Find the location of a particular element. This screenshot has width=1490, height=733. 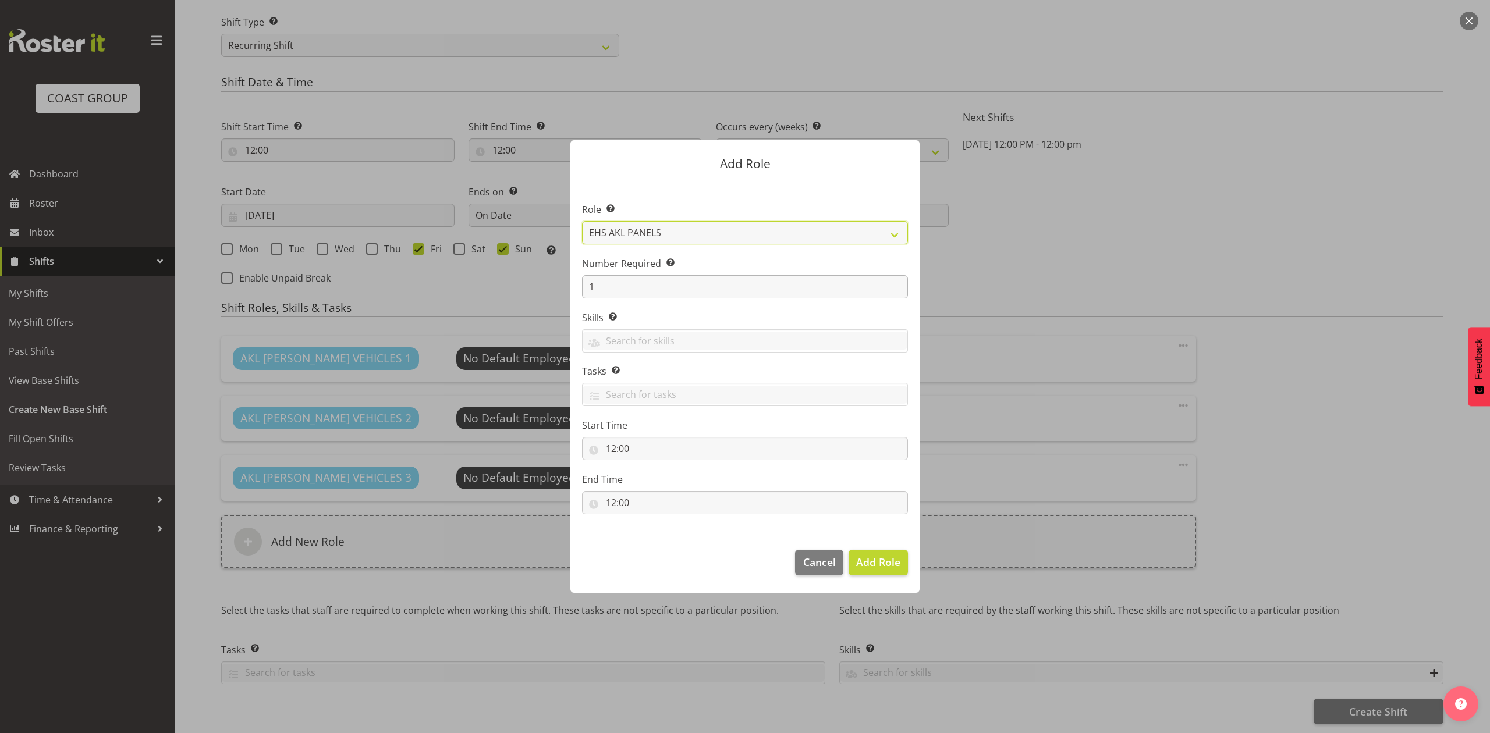

span: Add Role is located at coordinates (878, 562).